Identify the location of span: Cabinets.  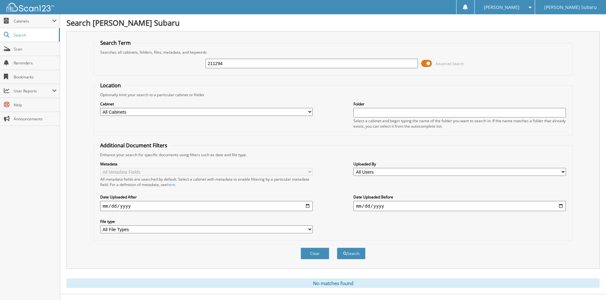
(33, 21).